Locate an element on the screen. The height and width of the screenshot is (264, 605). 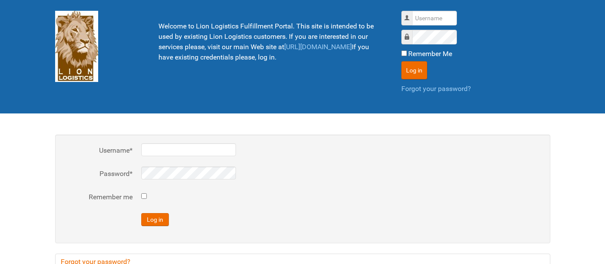
label: Remember me is located at coordinates (98, 197).